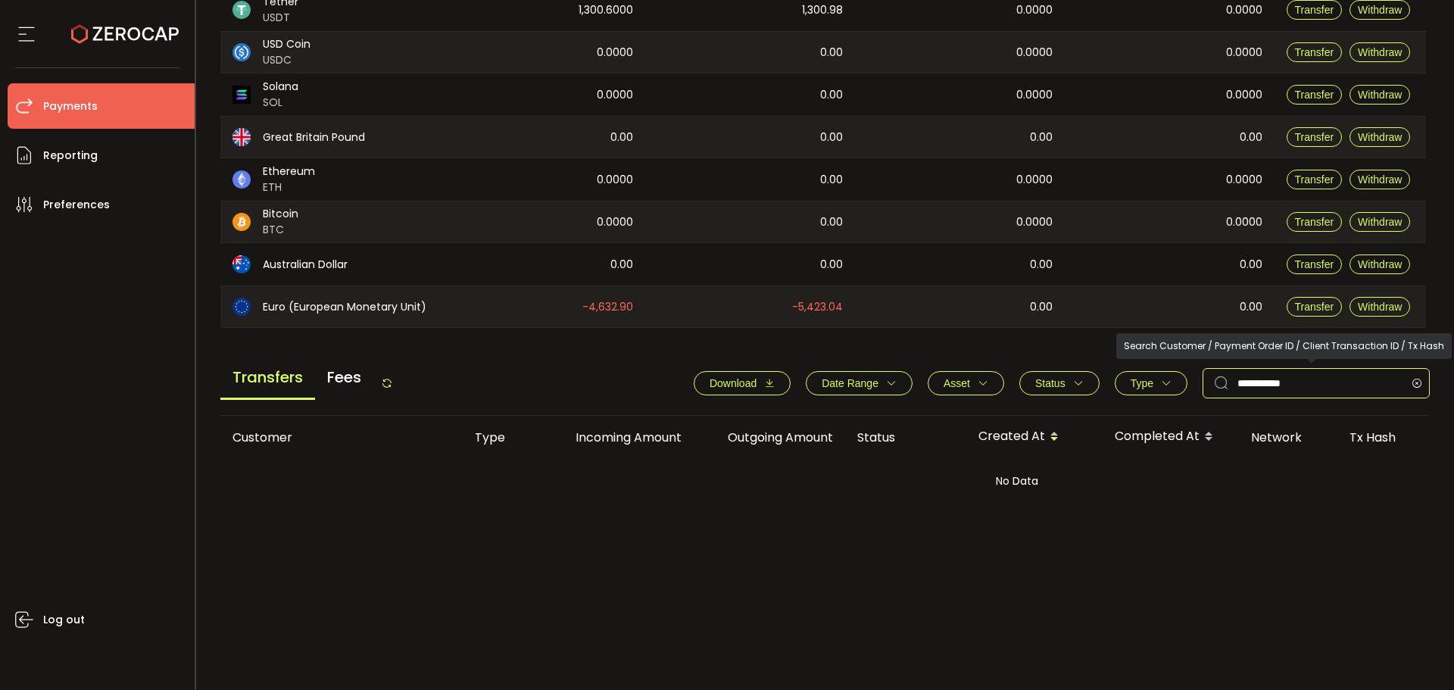  What do you see at coordinates (1288, 437) in the screenshot?
I see `div: Network` at bounding box center [1288, 437].